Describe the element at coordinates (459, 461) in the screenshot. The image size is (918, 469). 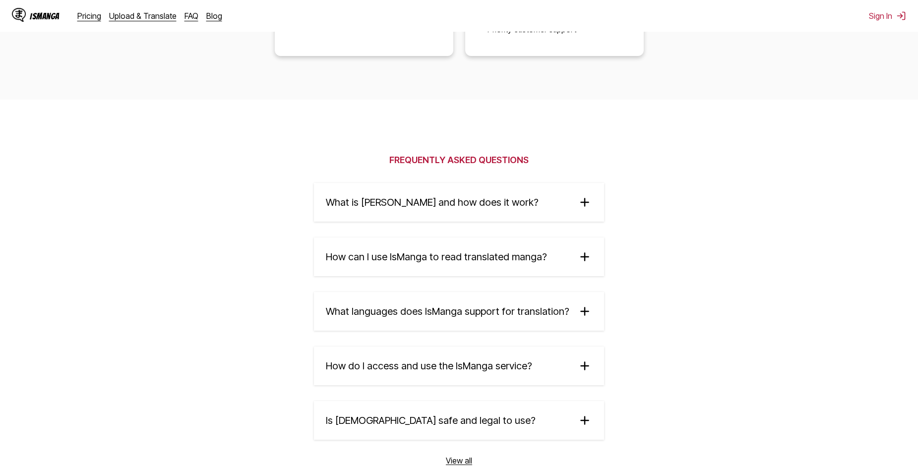
I see `a: View all` at that location.